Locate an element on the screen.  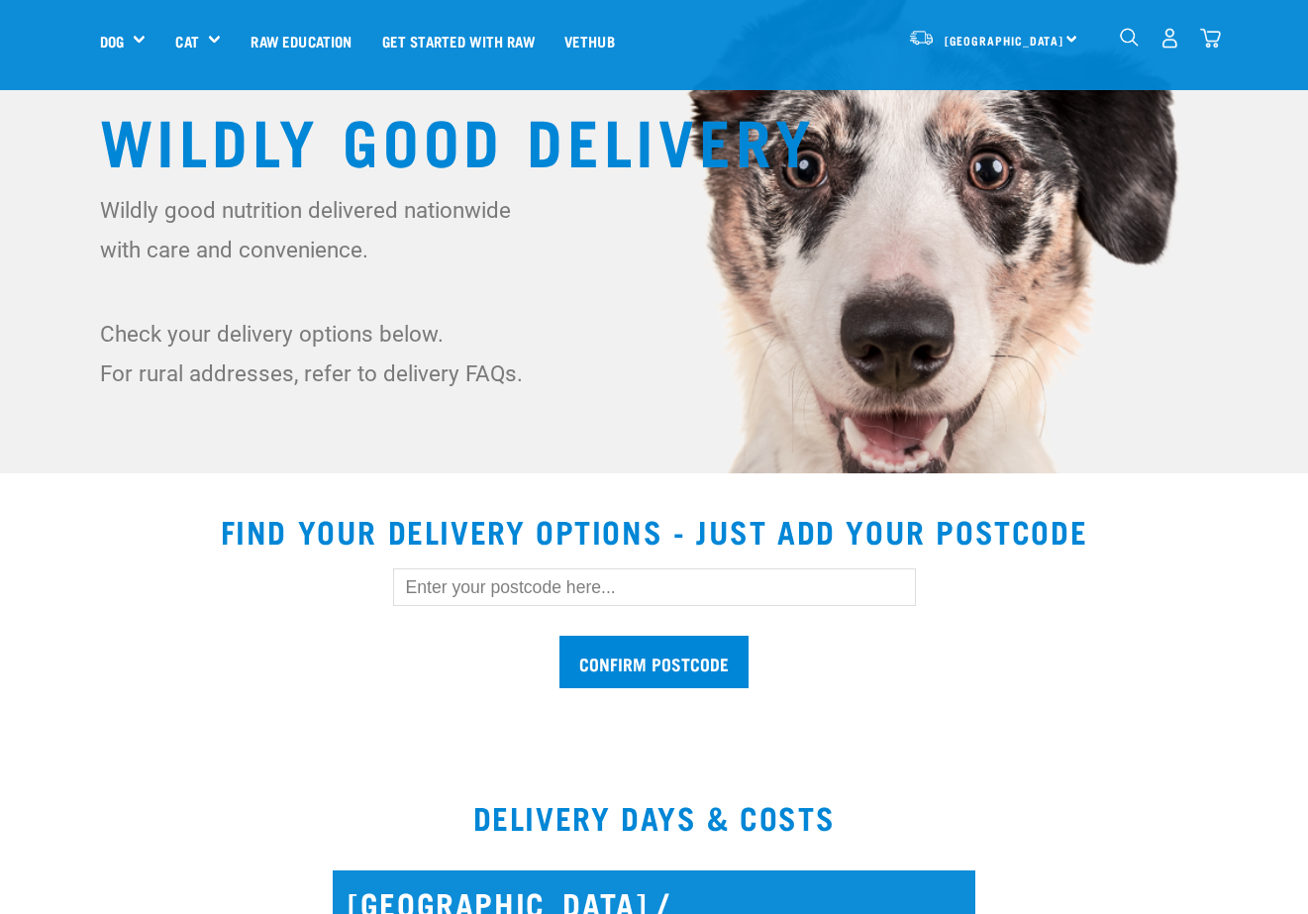
p: Check your delivery options below. For rural addresses, refer to delivery FAQs. is located at coordinates (322, 353).